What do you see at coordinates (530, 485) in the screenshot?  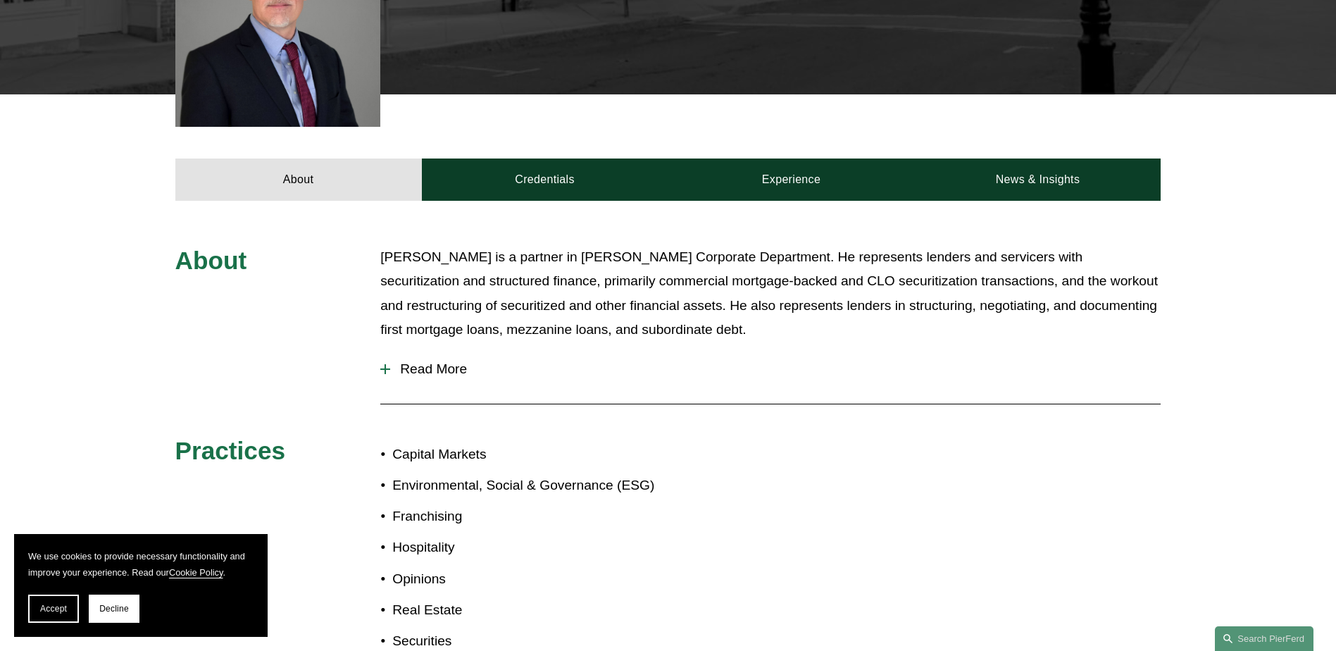 I see `p: Environmental, Social & Governance (ESG)` at bounding box center [530, 485].